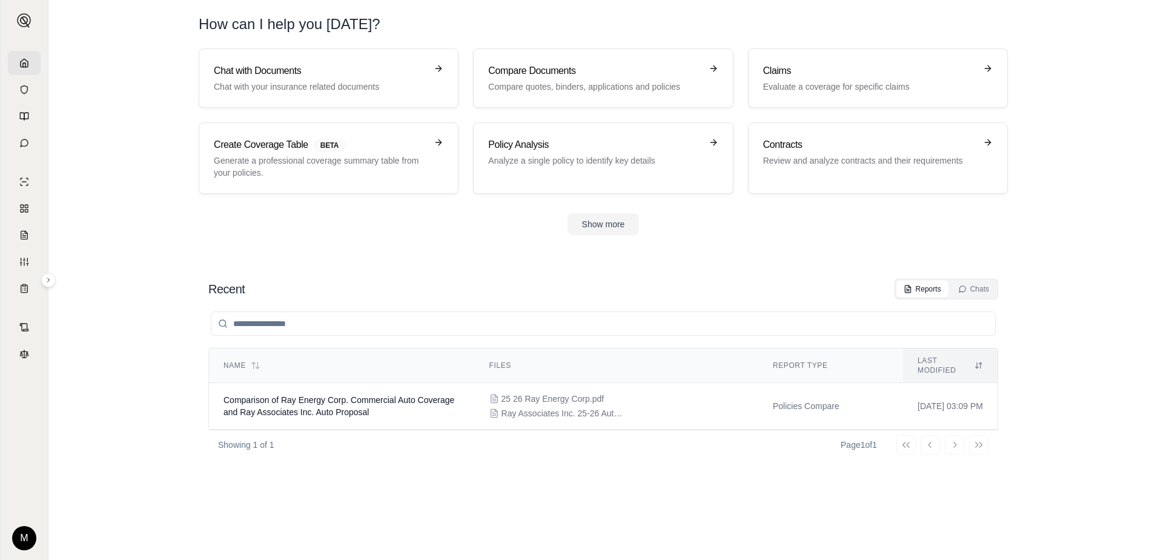  What do you see at coordinates (562, 413) in the screenshot?
I see `span: Ray Associates Inc. 25-26 Auto Proposal.pdf` at bounding box center [562, 413].